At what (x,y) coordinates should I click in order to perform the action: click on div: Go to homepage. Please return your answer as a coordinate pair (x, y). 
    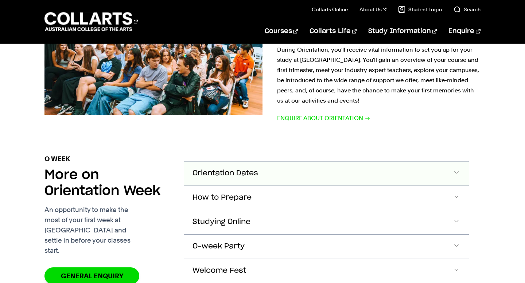
    Looking at the image, I should click on (91, 21).